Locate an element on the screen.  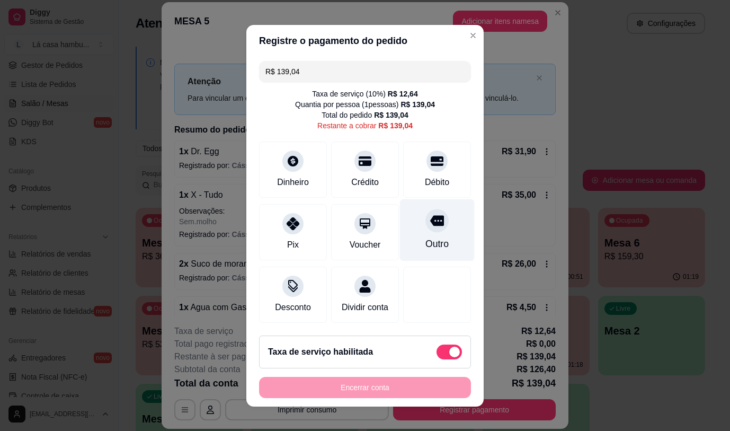
input: Ex.: hambúrguer de cordeiro is located at coordinates (365, 72).